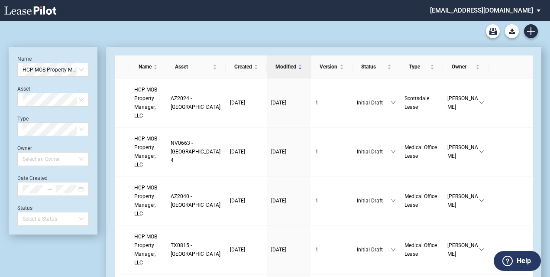 The image size is (550, 277). What do you see at coordinates (23, 119) in the screenshot?
I see `label: Type` at bounding box center [23, 119].